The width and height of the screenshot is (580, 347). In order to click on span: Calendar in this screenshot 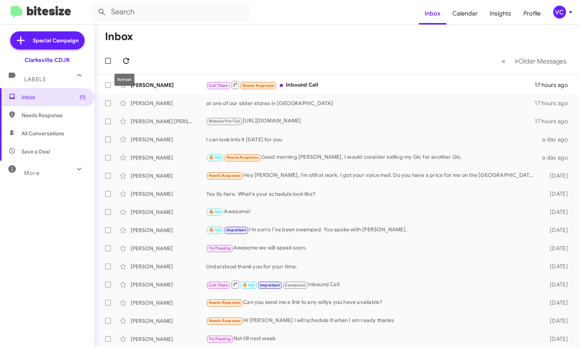, I will do `click(465, 14)`.